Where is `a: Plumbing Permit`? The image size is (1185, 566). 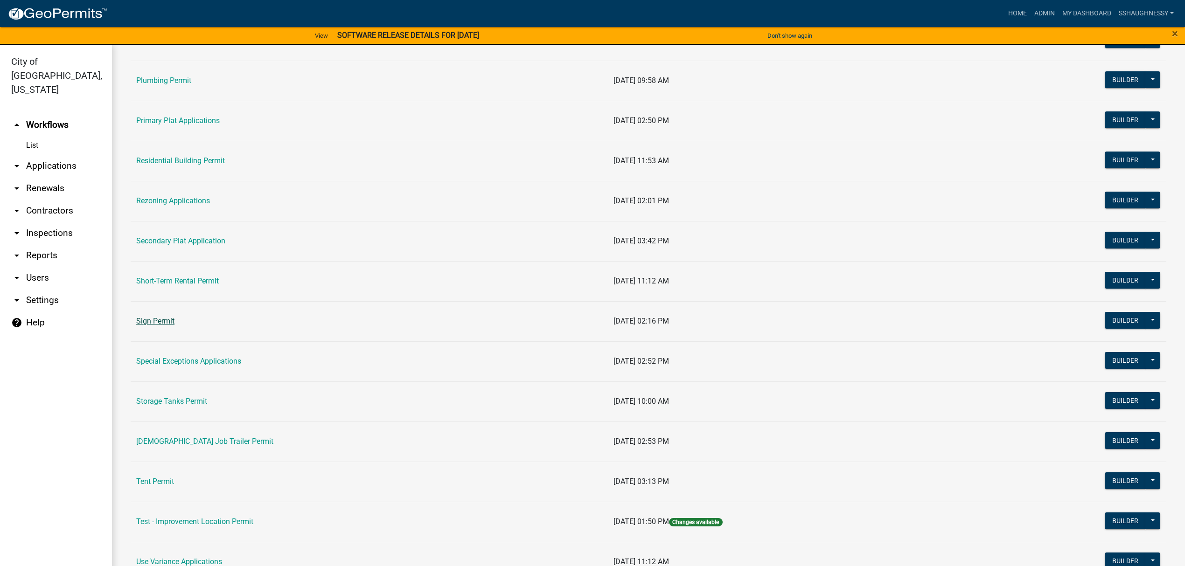
a: Plumbing Permit is located at coordinates (164, 80).